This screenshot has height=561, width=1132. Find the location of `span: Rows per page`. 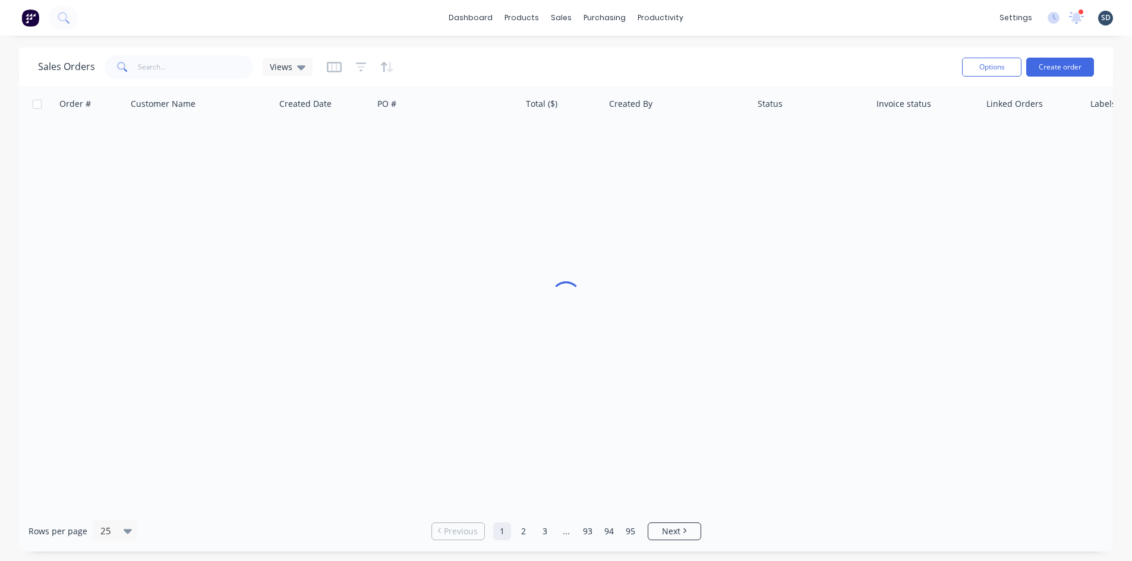

span: Rows per page is located at coordinates (58, 532).